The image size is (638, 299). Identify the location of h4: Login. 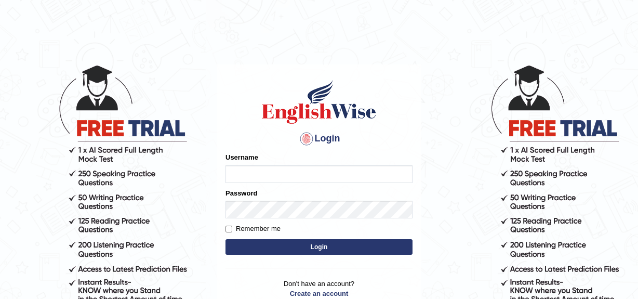
(319, 139).